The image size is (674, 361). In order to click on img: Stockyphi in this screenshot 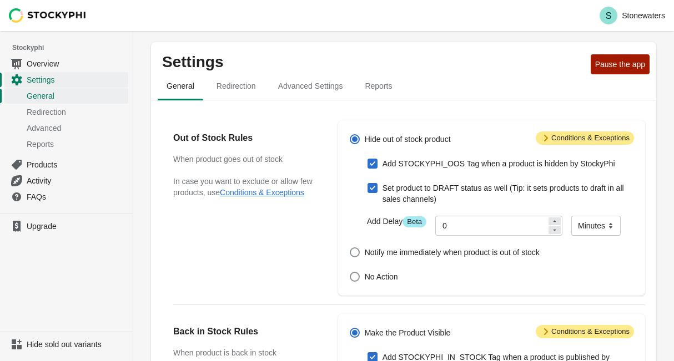, I will do `click(48, 16)`.